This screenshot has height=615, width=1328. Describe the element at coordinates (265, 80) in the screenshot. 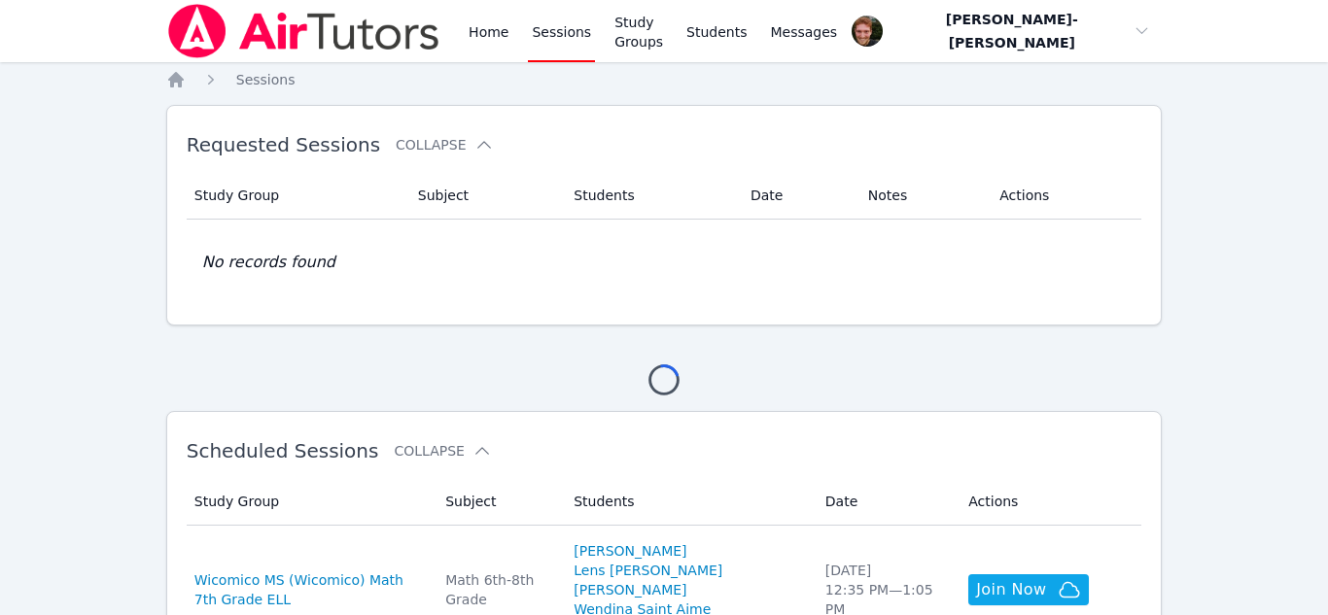

I see `span: Sessions` at that location.